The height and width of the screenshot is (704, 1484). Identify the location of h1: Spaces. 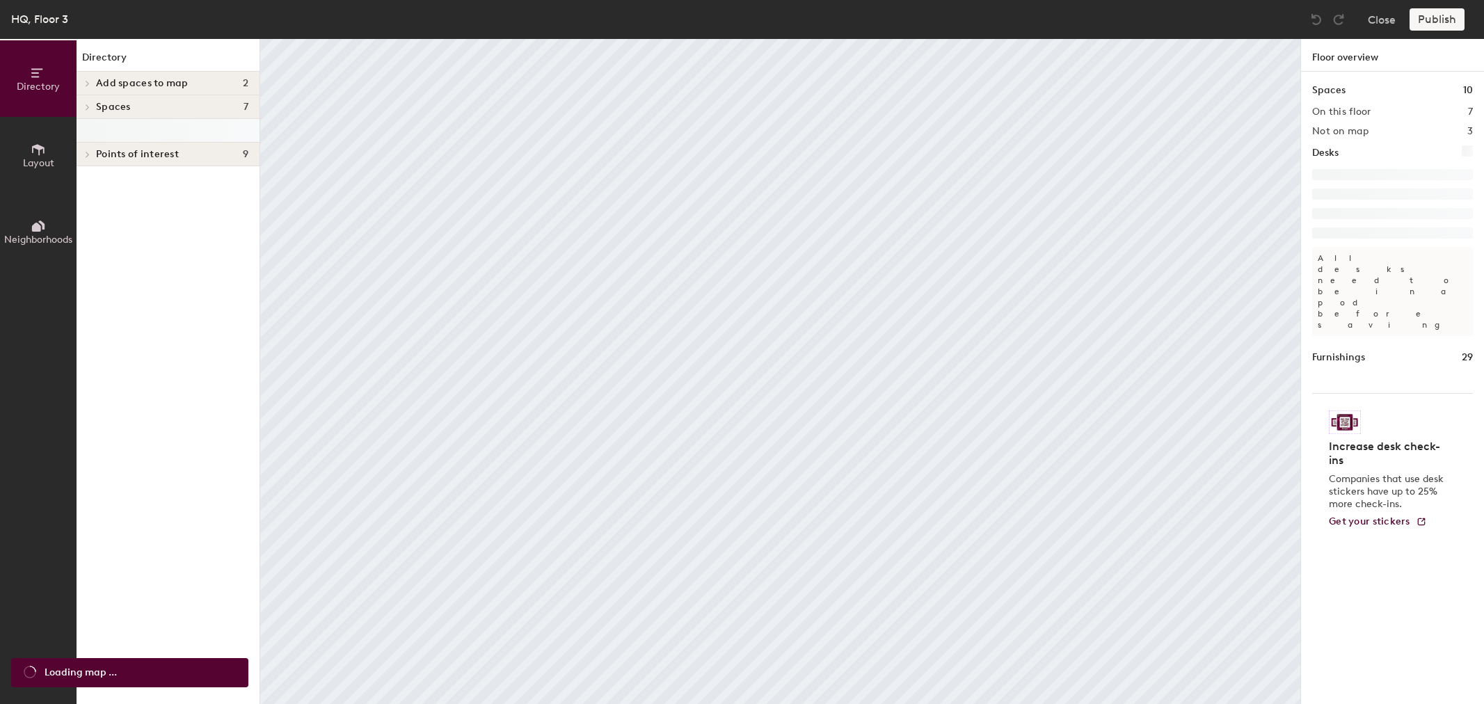
(1329, 90).